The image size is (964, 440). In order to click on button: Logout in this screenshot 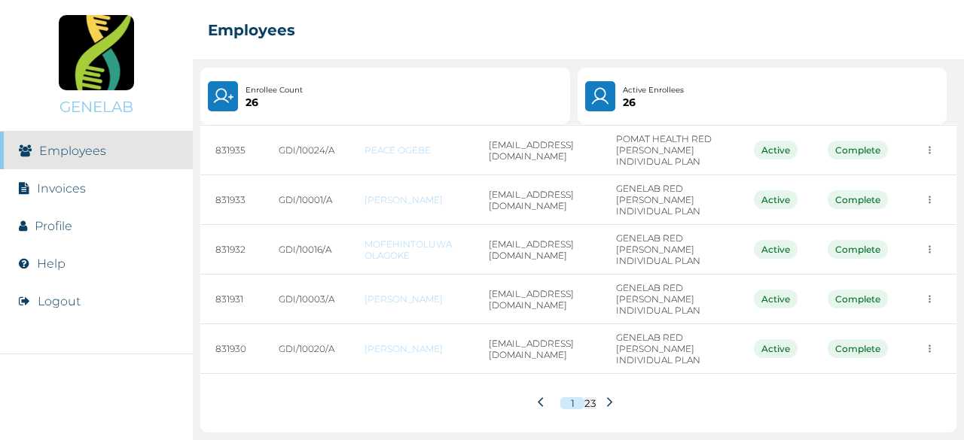, I will do `click(59, 301)`.